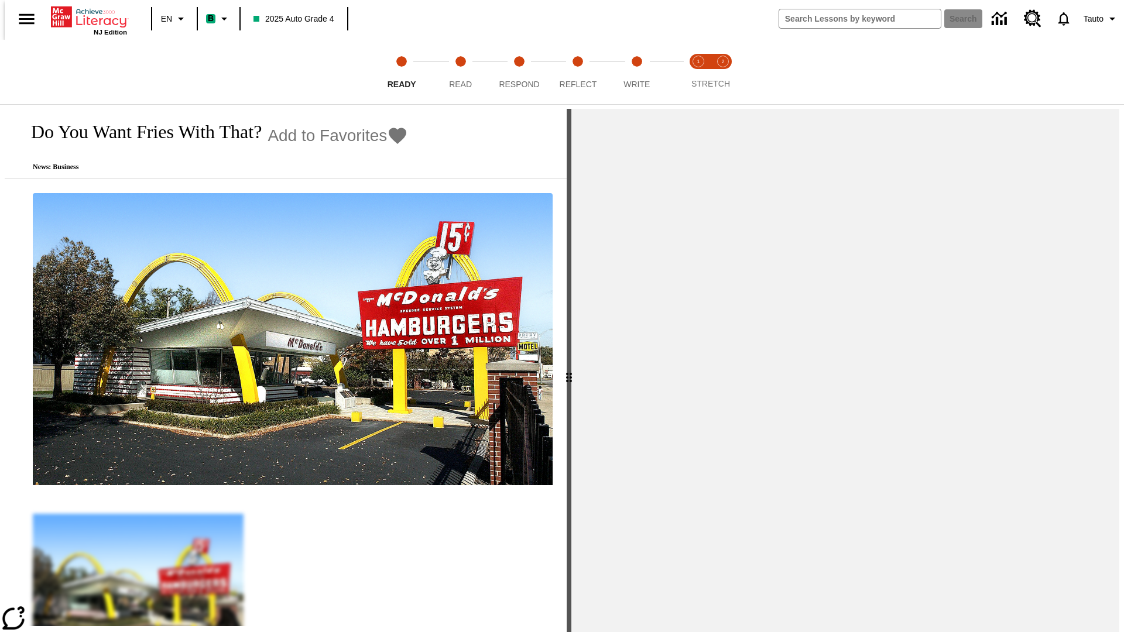  Describe the element at coordinates (637, 72) in the screenshot. I see `button: Write step 5 of 5` at that location.